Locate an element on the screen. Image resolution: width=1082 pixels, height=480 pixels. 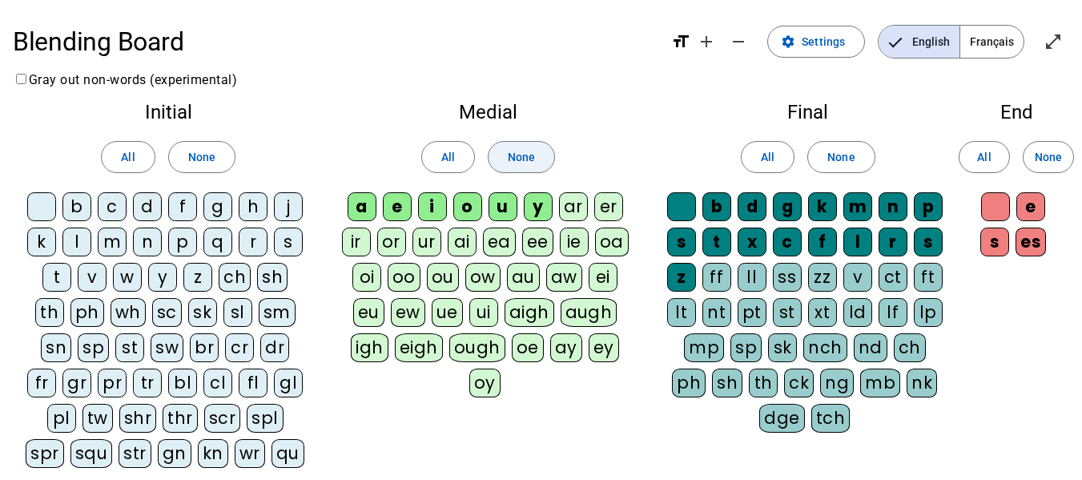
div: j is located at coordinates (288, 207).